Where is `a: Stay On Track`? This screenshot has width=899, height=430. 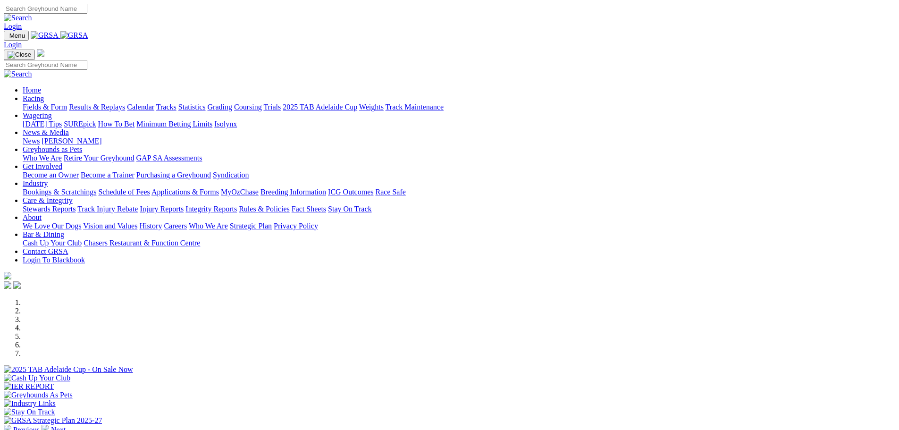 a: Stay On Track is located at coordinates (350, 209).